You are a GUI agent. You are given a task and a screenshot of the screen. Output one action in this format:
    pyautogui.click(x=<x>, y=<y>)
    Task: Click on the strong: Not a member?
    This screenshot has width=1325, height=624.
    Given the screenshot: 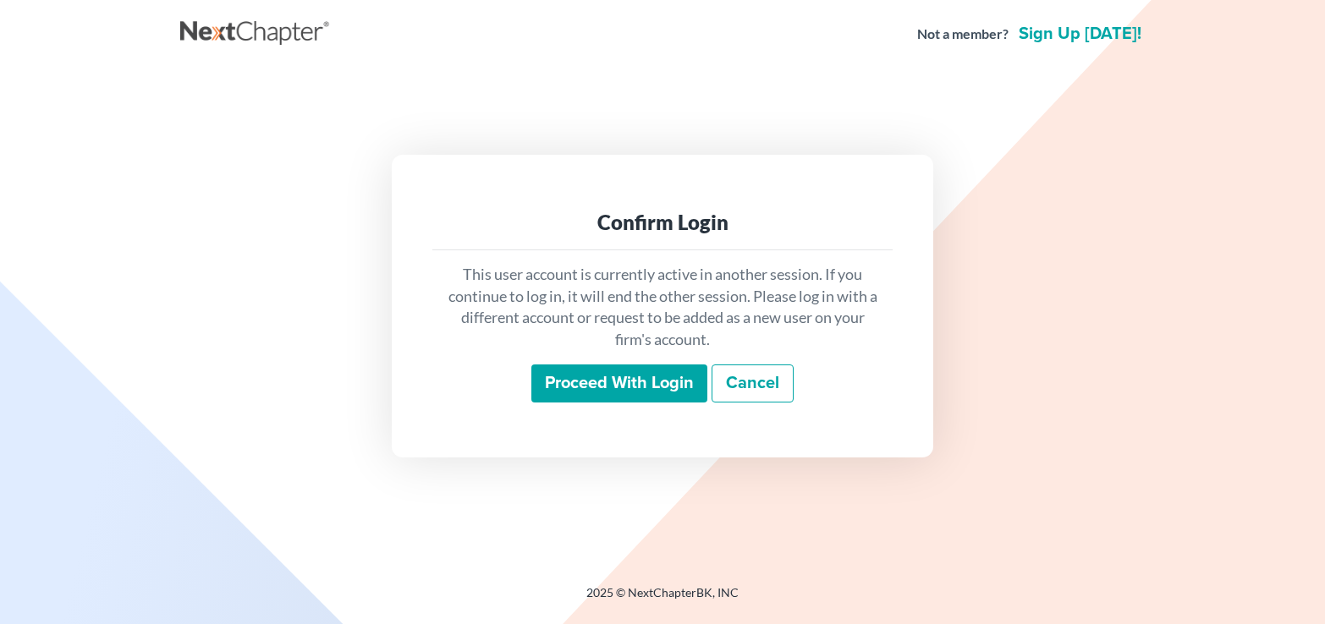 What is the action you would take?
    pyautogui.click(x=963, y=34)
    